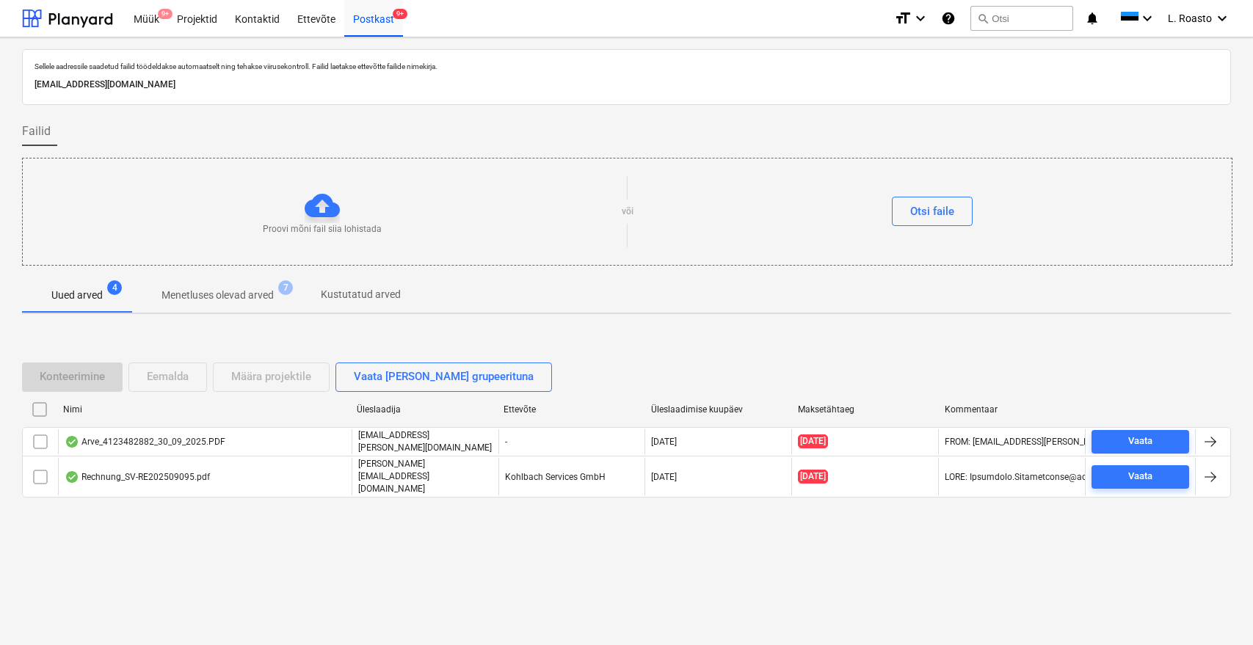 This screenshot has width=1253, height=645. What do you see at coordinates (36, 131) in the screenshot?
I see `span: Failid` at bounding box center [36, 131].